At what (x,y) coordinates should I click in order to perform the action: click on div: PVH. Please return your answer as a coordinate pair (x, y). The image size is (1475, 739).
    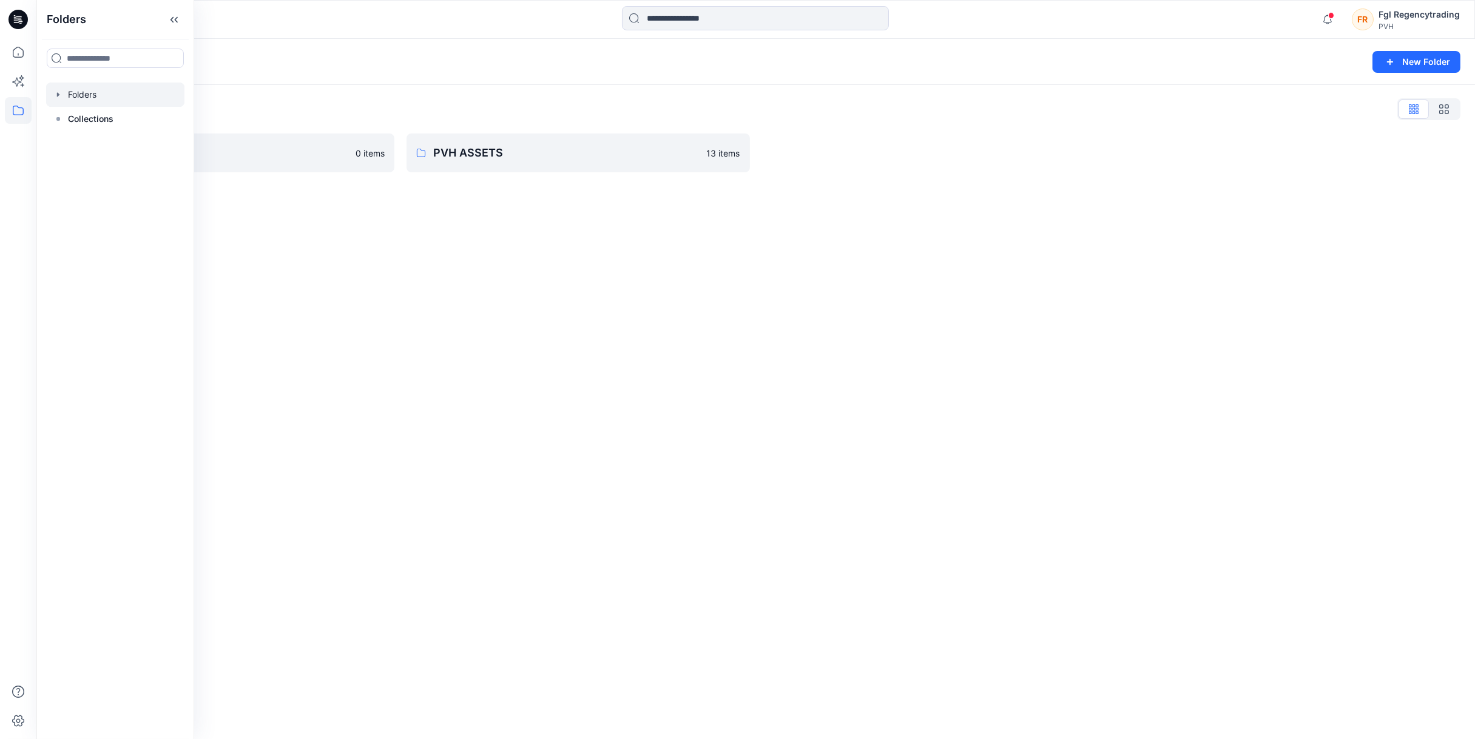
    Looking at the image, I should click on (1419, 26).